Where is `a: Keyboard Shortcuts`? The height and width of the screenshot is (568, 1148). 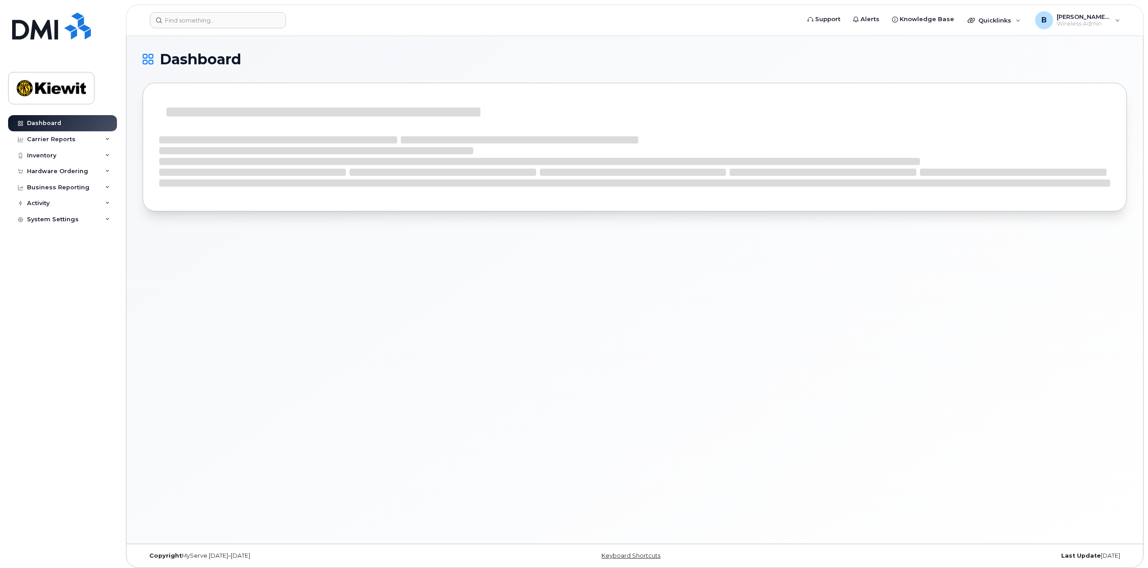
a: Keyboard Shortcuts is located at coordinates (631, 556).